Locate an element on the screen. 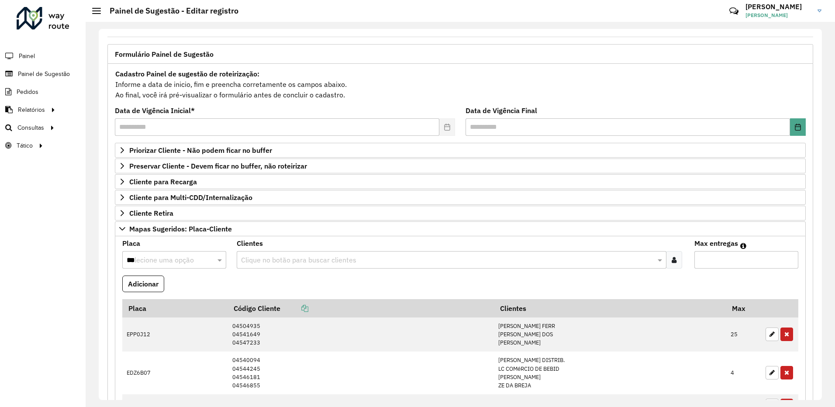  div: Informe a data de inicio, fim e preencha corretamente os campos abaixo. Ao final, você irá pré-vi... is located at coordinates (460, 84).